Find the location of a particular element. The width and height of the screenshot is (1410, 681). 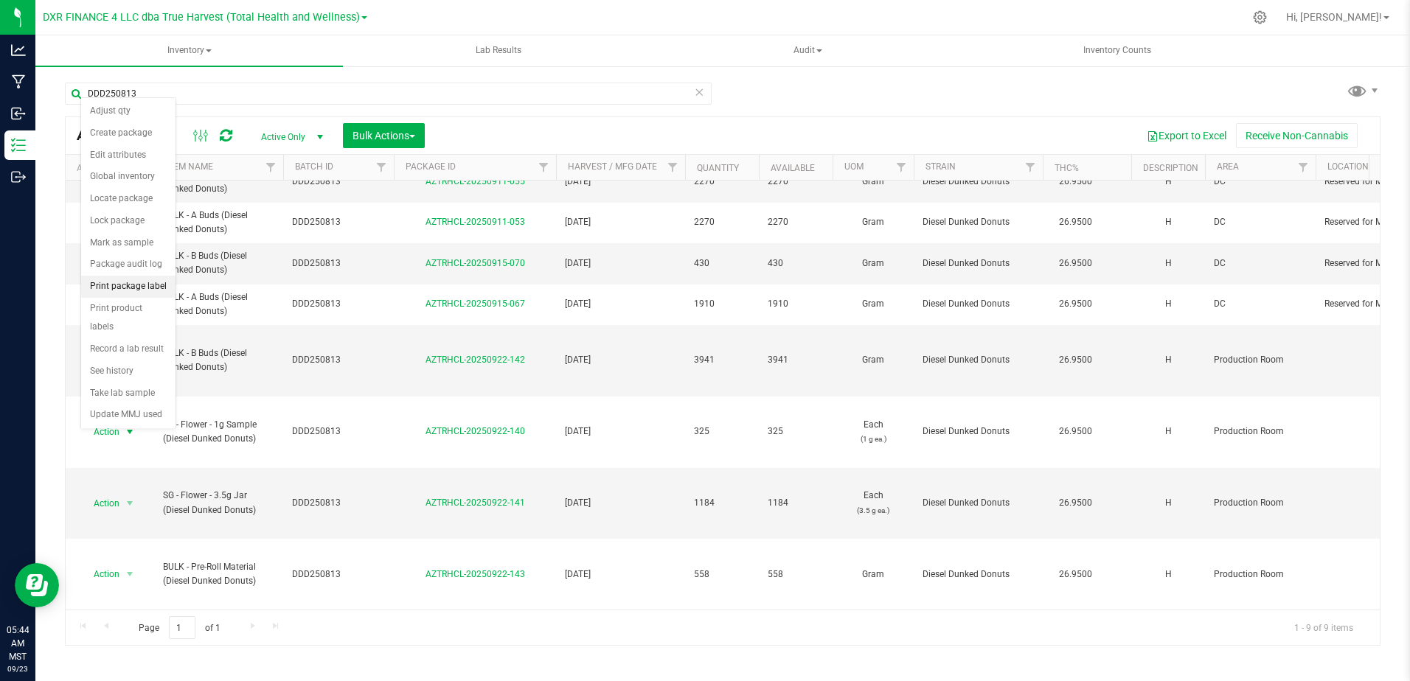

span: Bulk Actions is located at coordinates (383, 136).